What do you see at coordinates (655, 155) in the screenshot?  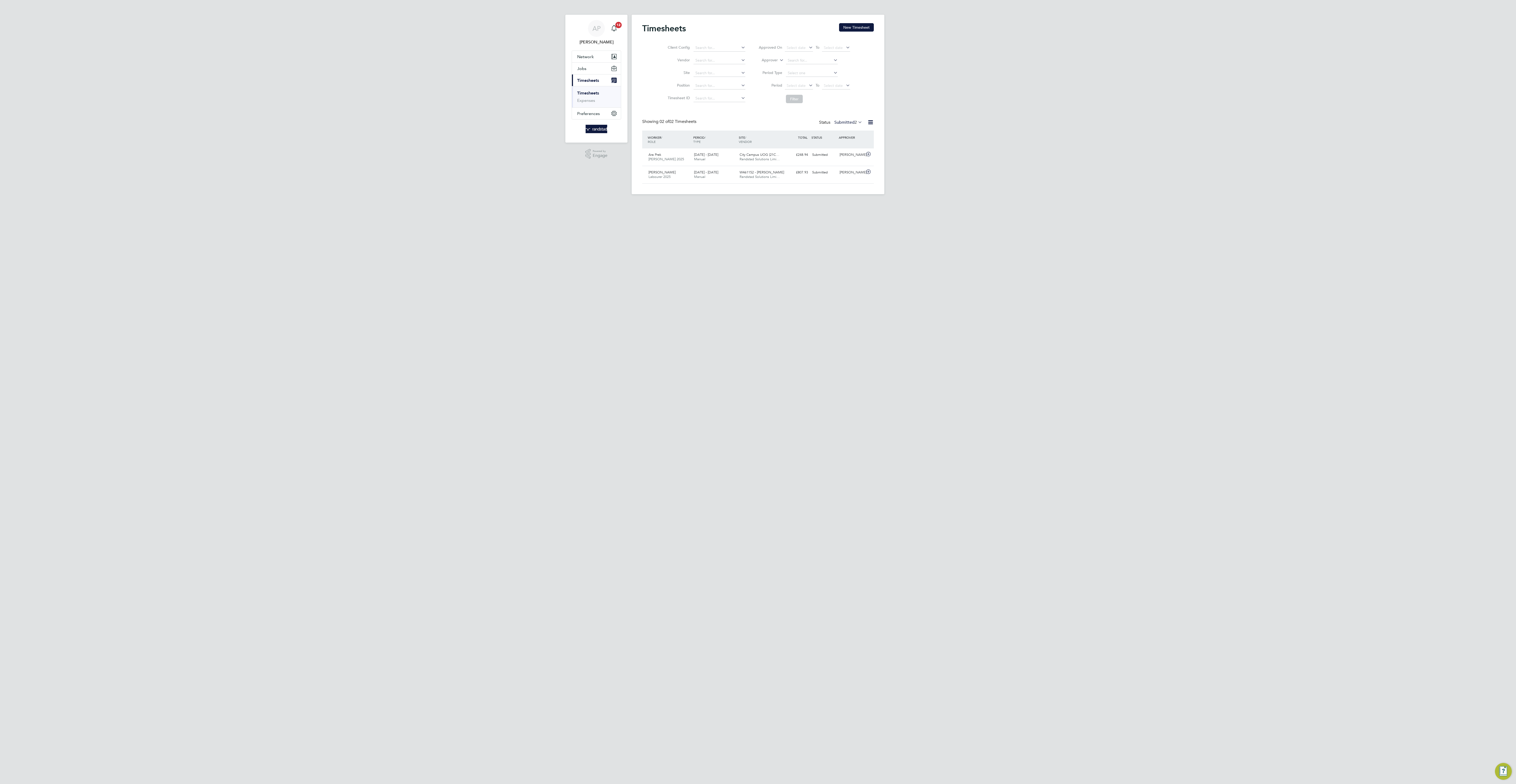 I see `span: Ara Prek` at bounding box center [655, 155].